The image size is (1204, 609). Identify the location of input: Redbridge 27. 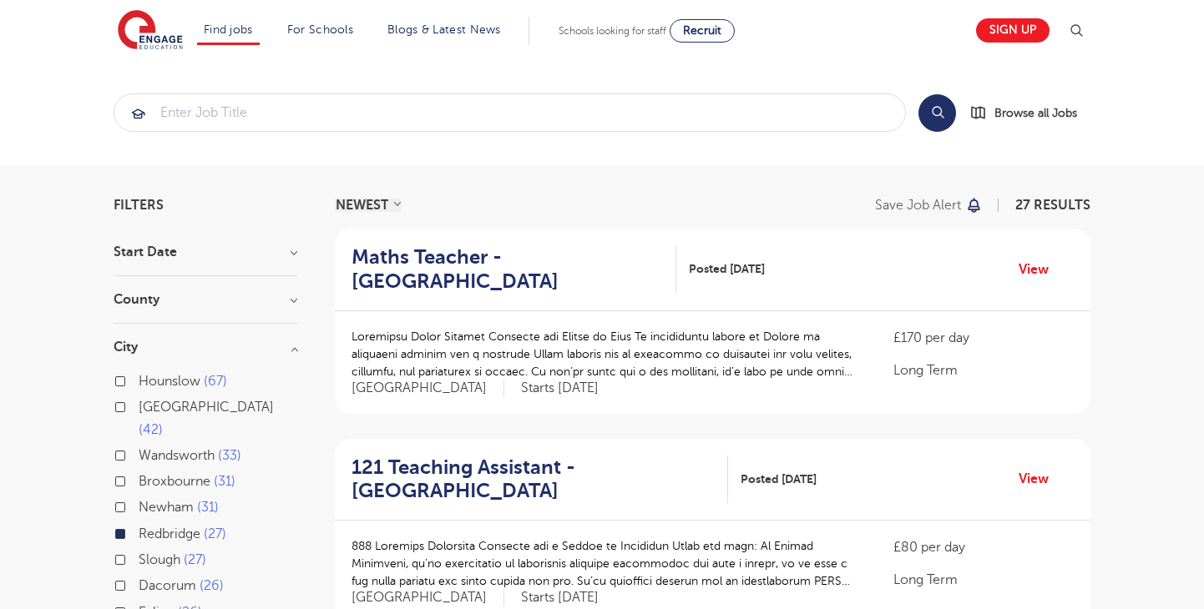
(144, 532).